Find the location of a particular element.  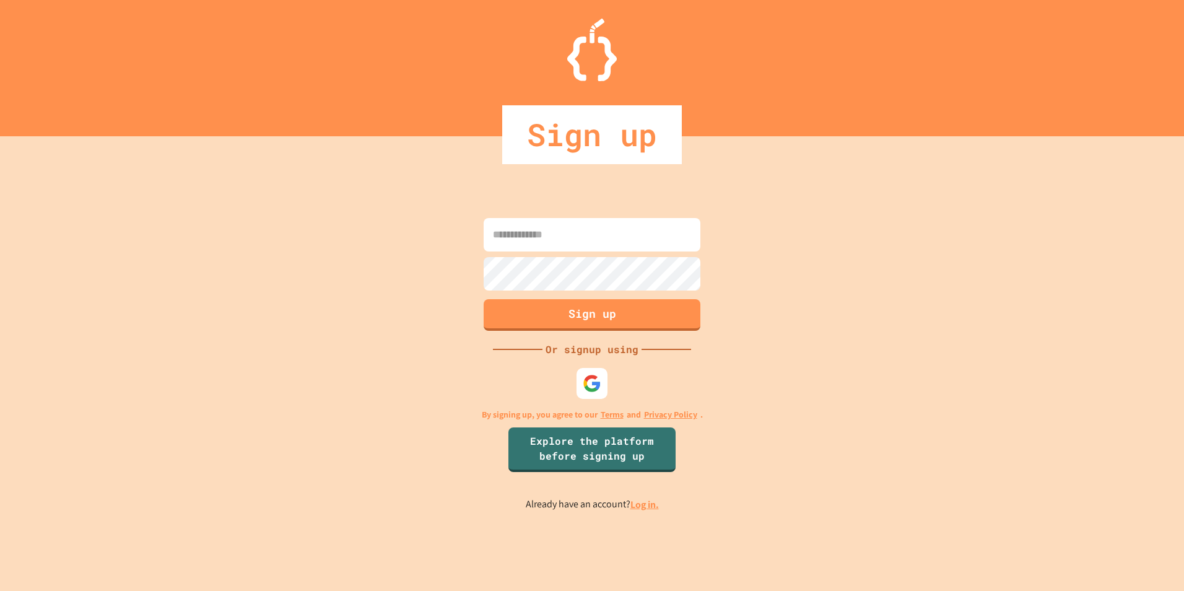

a: Terms is located at coordinates (612, 414).